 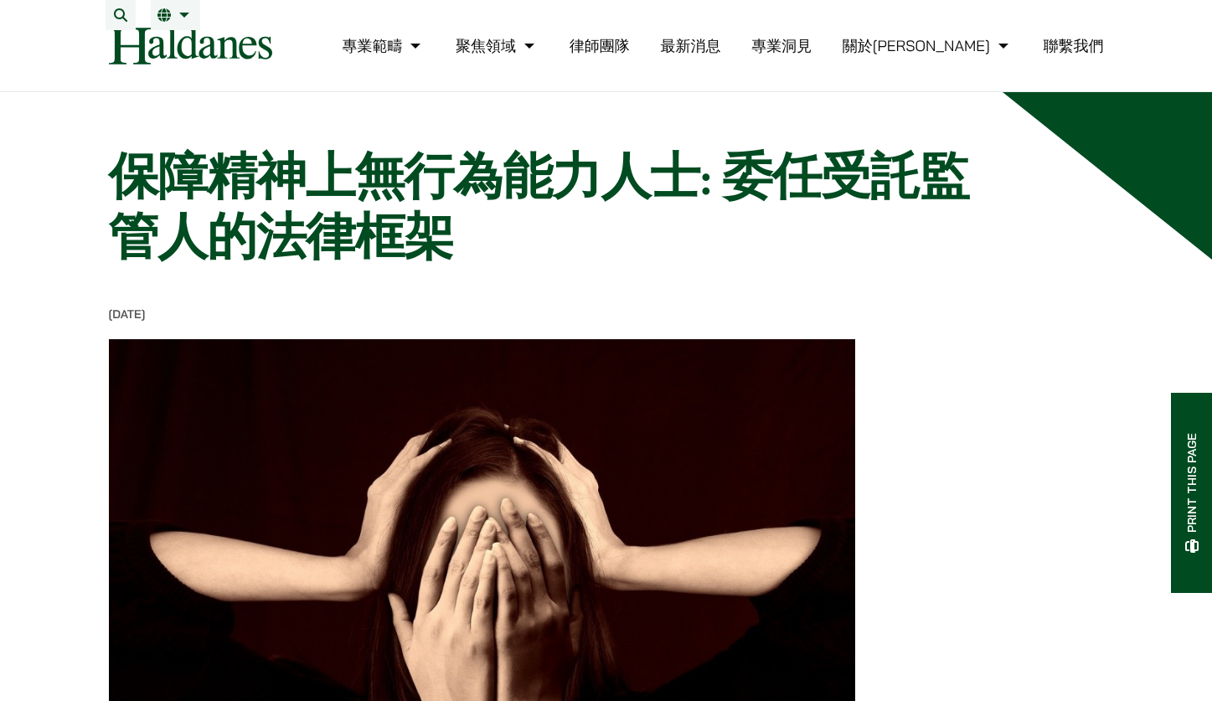 What do you see at coordinates (383, 45) in the screenshot?
I see `a: 專業範疇` at bounding box center [383, 45].